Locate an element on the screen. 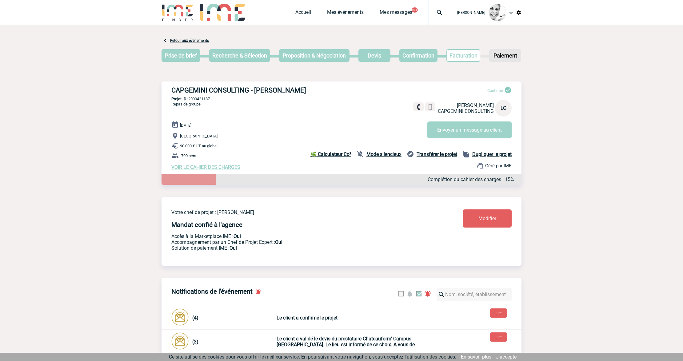 This screenshot has width=683, height=361. p: Facturation is located at coordinates (463, 55).